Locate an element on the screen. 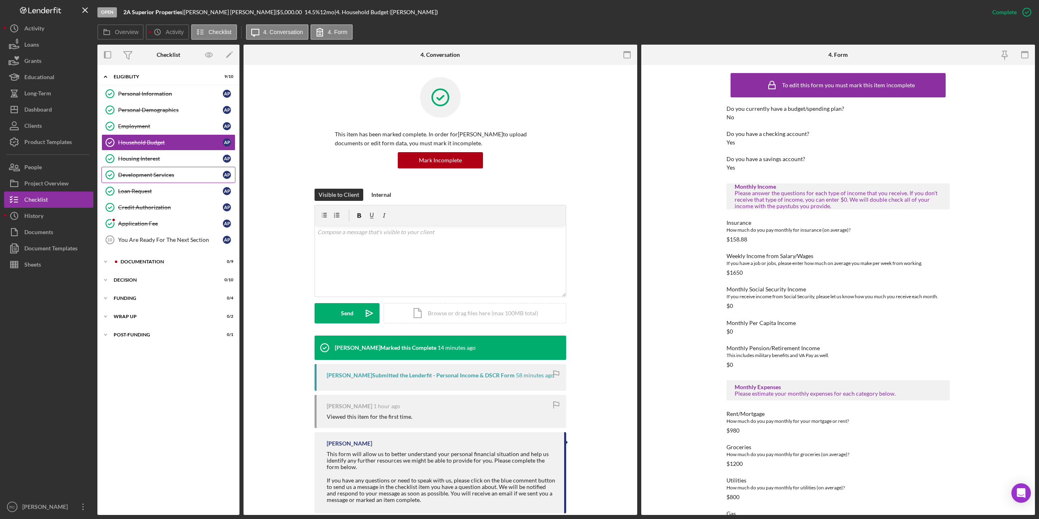  div: Complete is located at coordinates (1004, 12).